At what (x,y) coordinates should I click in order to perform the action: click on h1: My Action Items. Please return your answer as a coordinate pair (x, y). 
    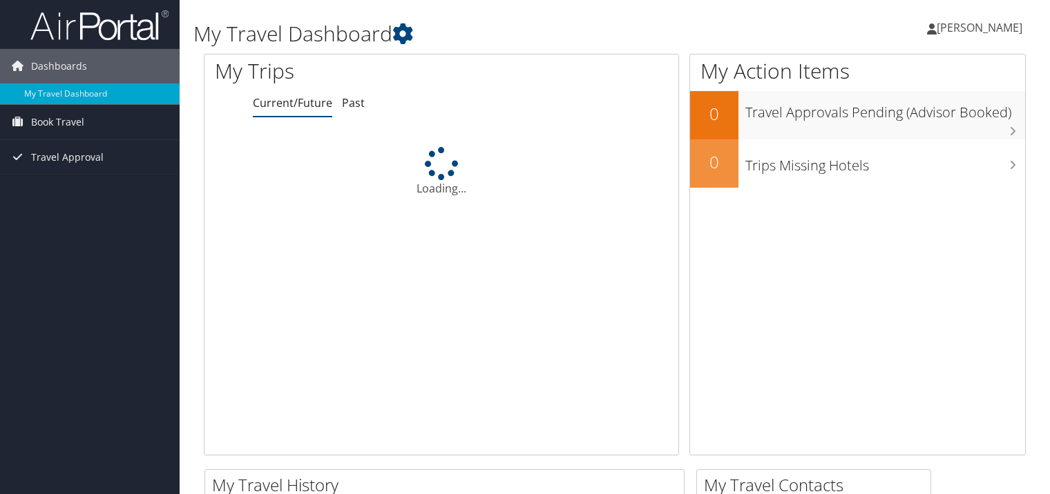
    Looking at the image, I should click on (857, 71).